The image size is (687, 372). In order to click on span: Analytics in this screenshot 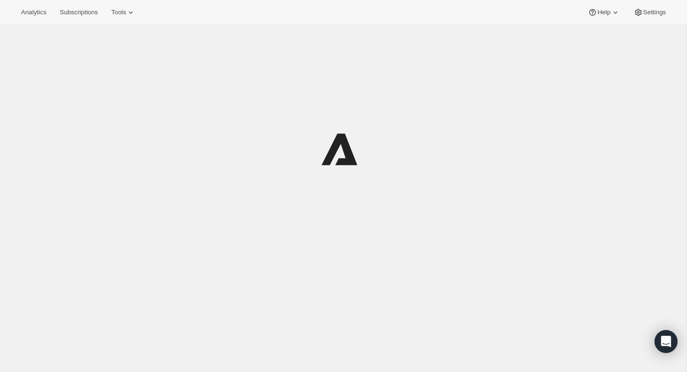, I will do `click(33, 12)`.